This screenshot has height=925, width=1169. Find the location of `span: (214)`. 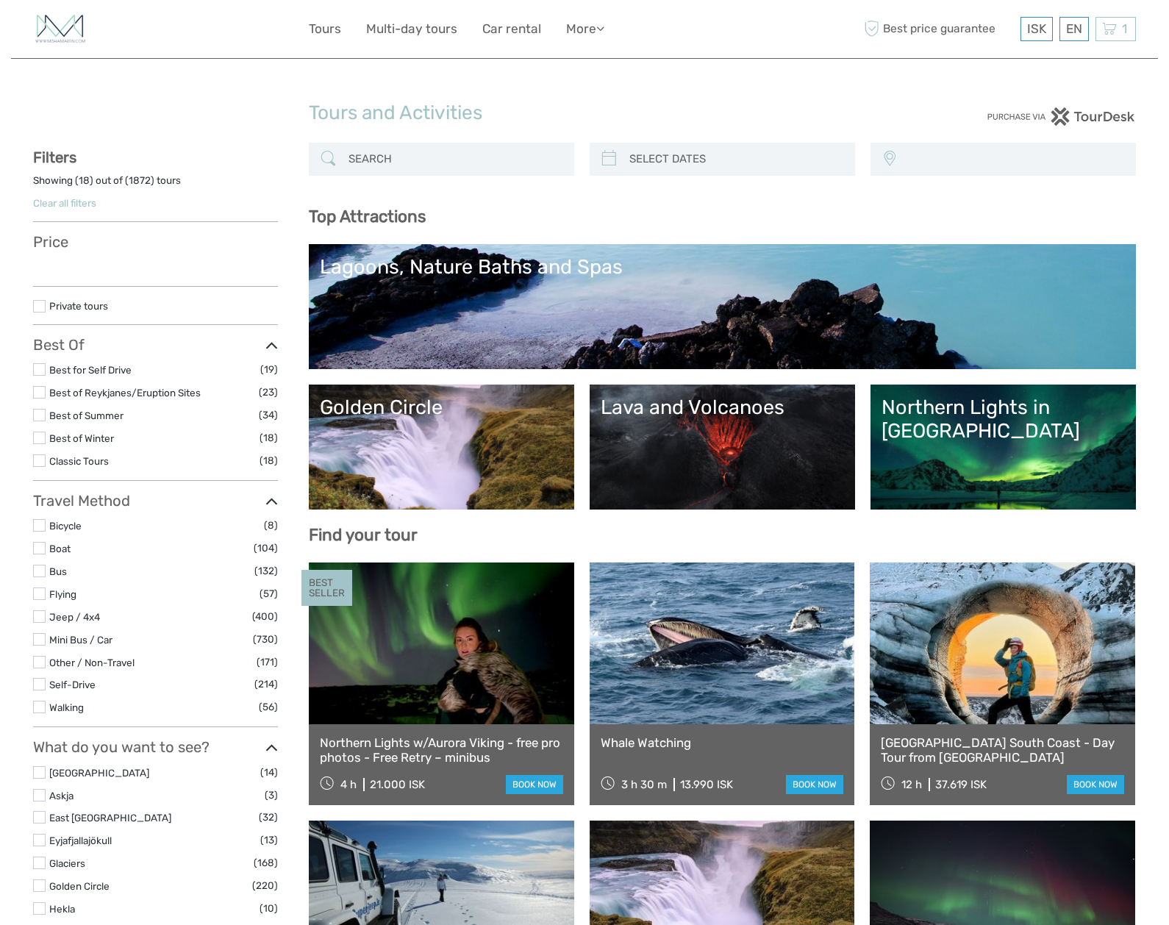

span: (214) is located at coordinates (266, 684).